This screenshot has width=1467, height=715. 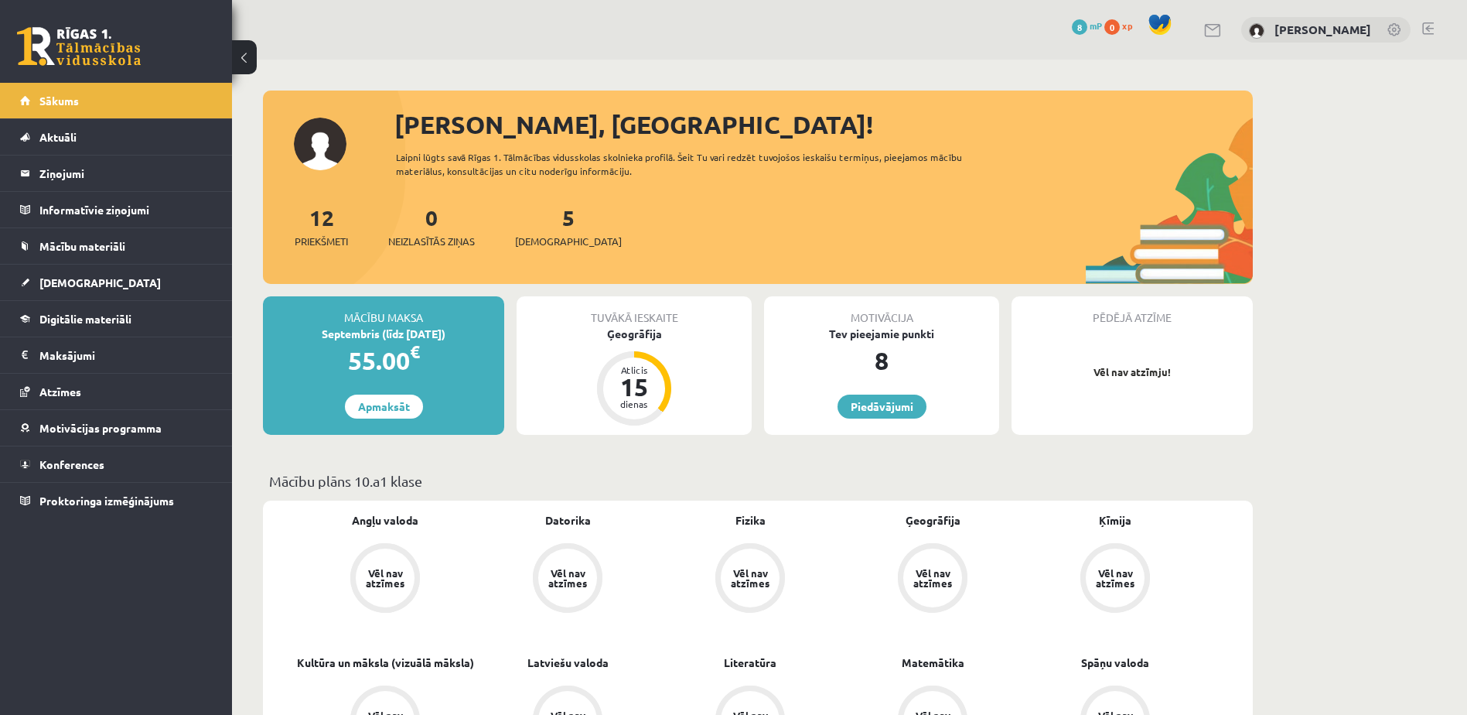 I want to click on a: Kultūra un māksla (vizuālā māksla), so click(x=385, y=662).